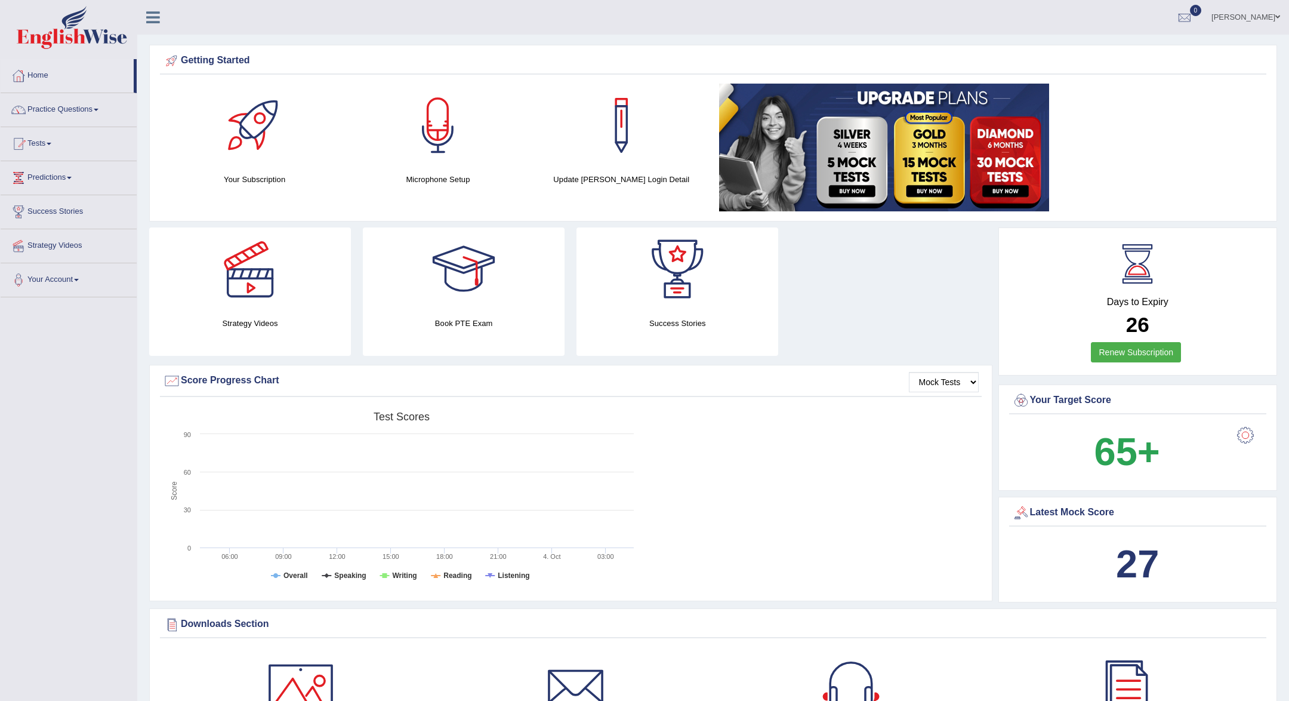 The height and width of the screenshot is (701, 1289). What do you see at coordinates (404, 575) in the screenshot?
I see `tspan: Writing` at bounding box center [404, 575].